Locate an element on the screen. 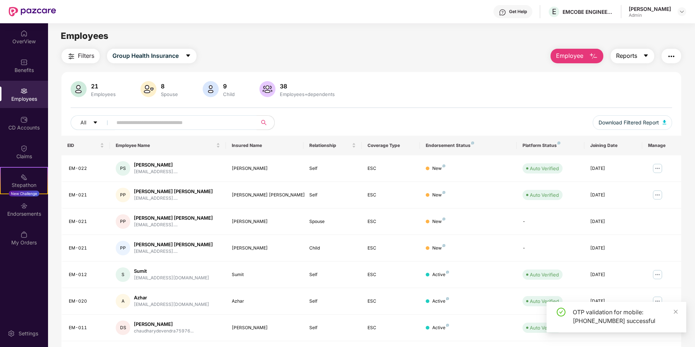 The height and width of the screenshot is (347, 695). button: Download Filtered Report is located at coordinates (633, 123).